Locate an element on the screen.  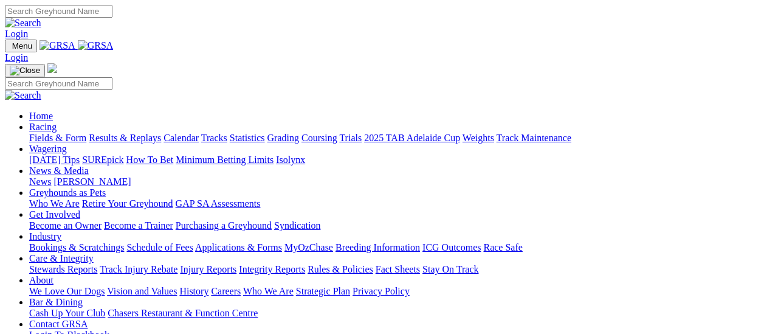
a: Greyhounds as Pets is located at coordinates (67, 192).